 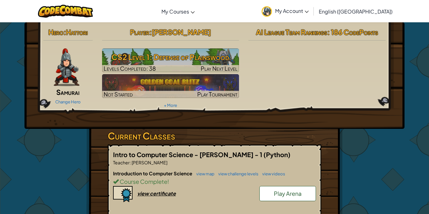 I want to click on h3: CS2 Level 1: Defense of Plainswood, so click(x=171, y=57).